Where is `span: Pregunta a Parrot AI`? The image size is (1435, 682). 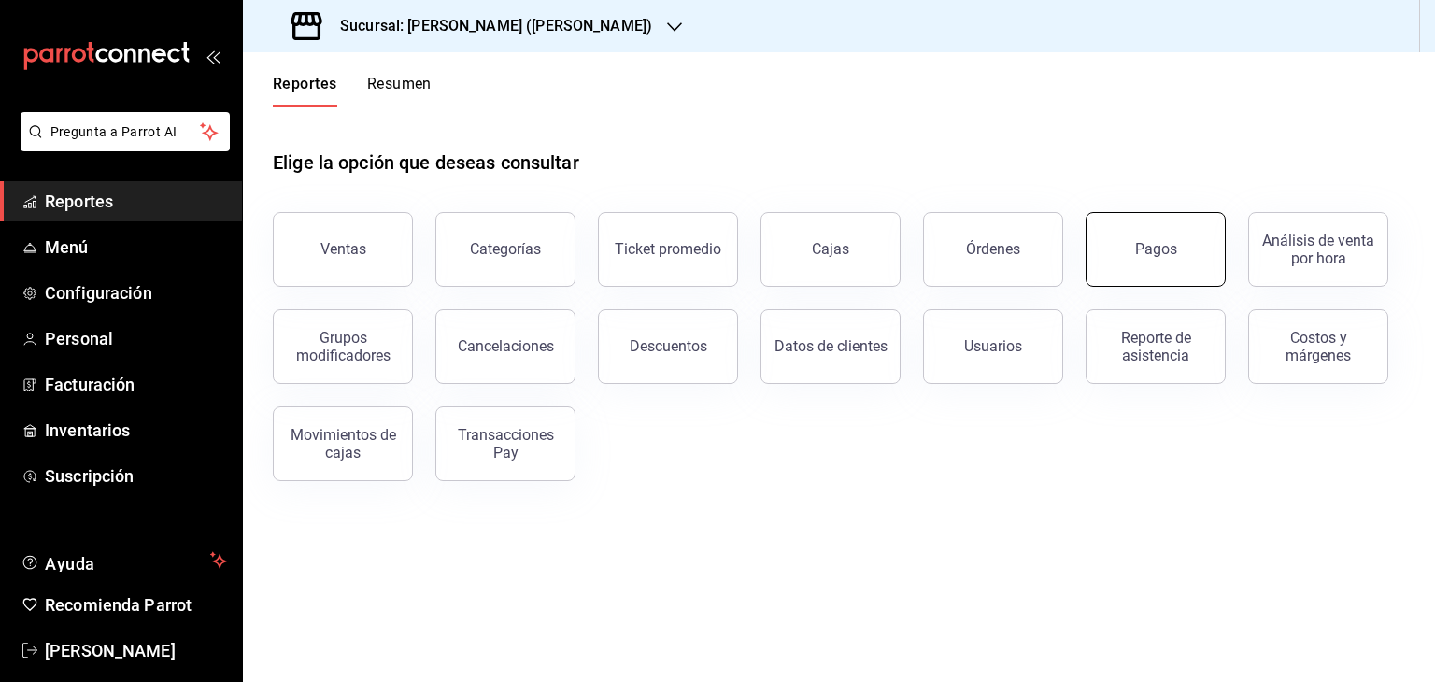
span: Pregunta a Parrot AI is located at coordinates (125, 132).